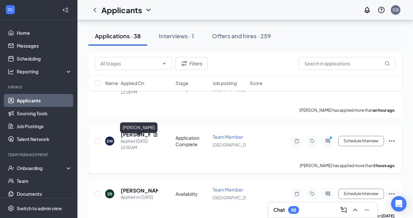 Image resolution: width=413 pixels, height=218 pixels. I want to click on button: ChevronUp, so click(355, 210).